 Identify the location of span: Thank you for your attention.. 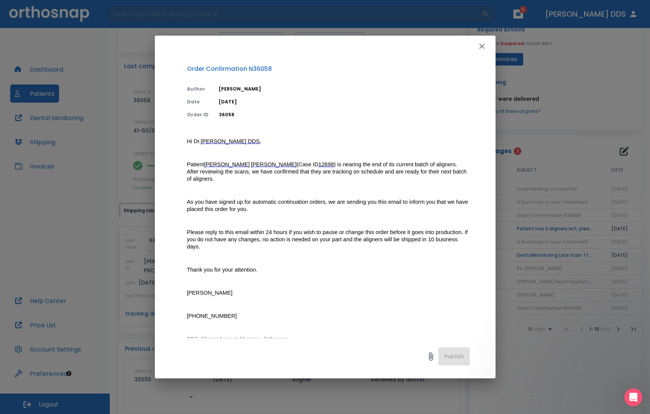
(222, 269).